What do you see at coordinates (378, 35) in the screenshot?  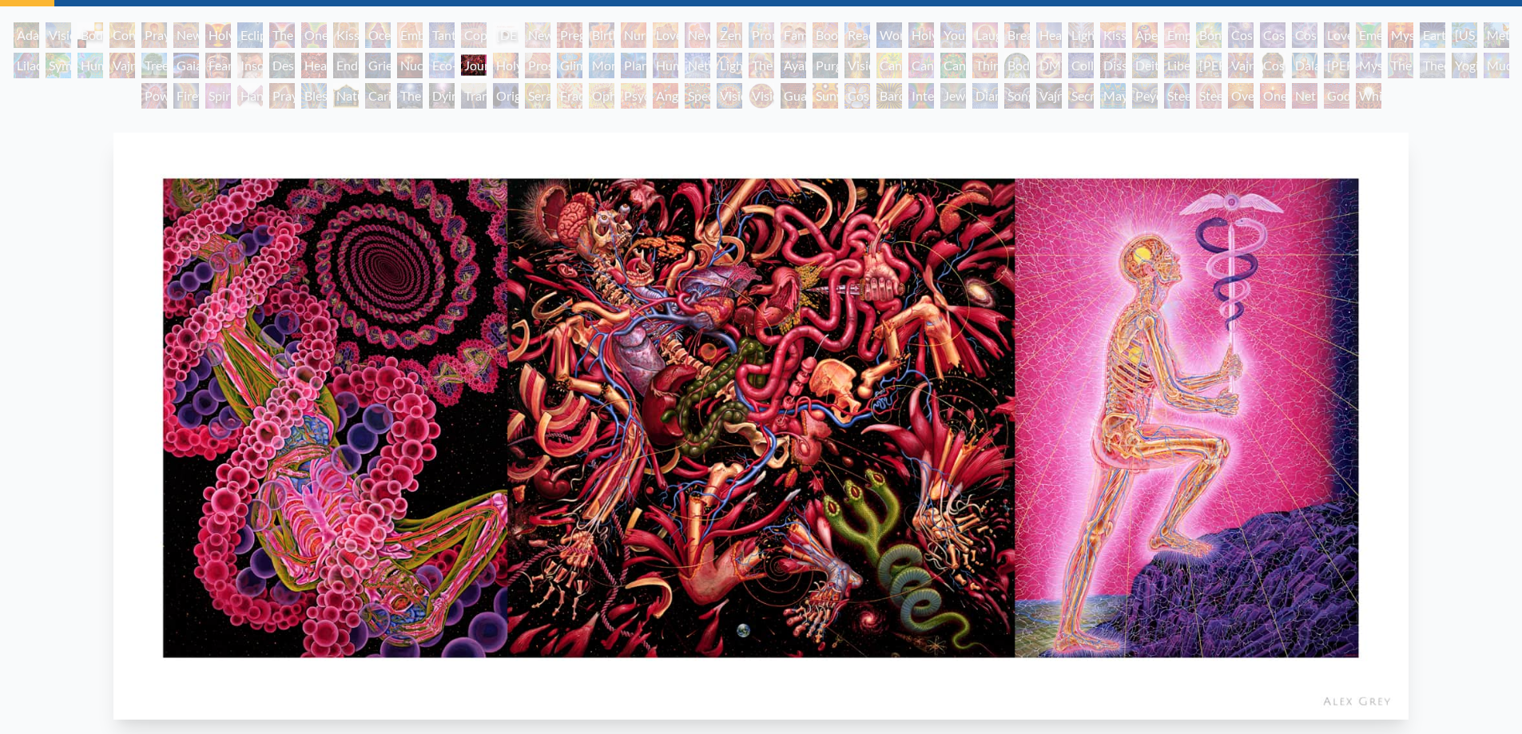 I see `div: Ocean of Love Bliss` at bounding box center [378, 35].